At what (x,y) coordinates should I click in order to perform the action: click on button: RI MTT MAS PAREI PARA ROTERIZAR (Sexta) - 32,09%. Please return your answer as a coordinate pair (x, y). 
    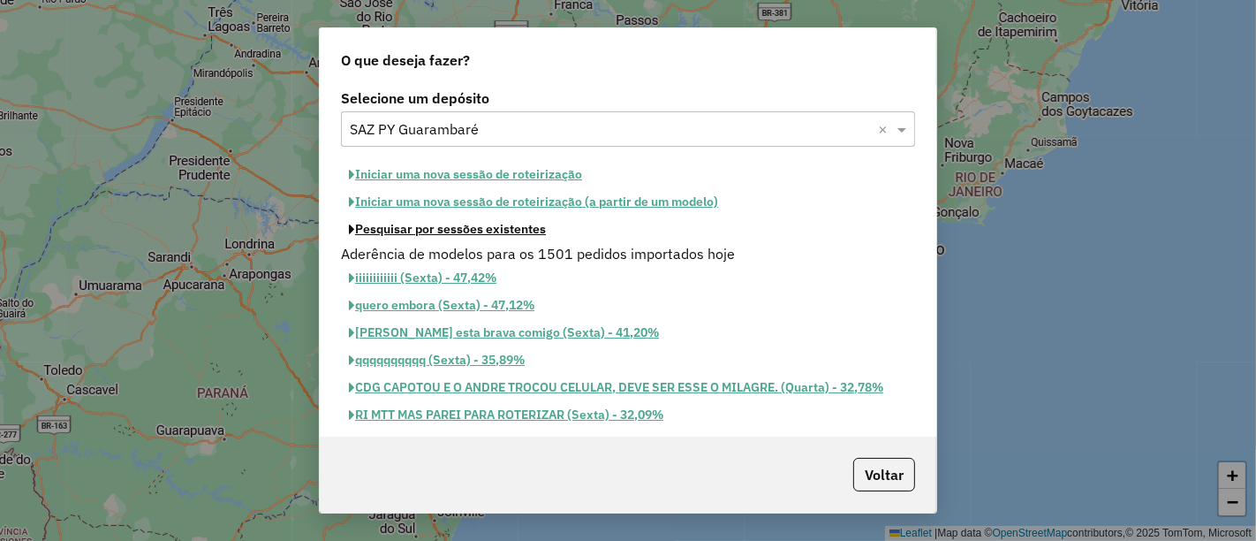
    Looking at the image, I should click on (506, 414).